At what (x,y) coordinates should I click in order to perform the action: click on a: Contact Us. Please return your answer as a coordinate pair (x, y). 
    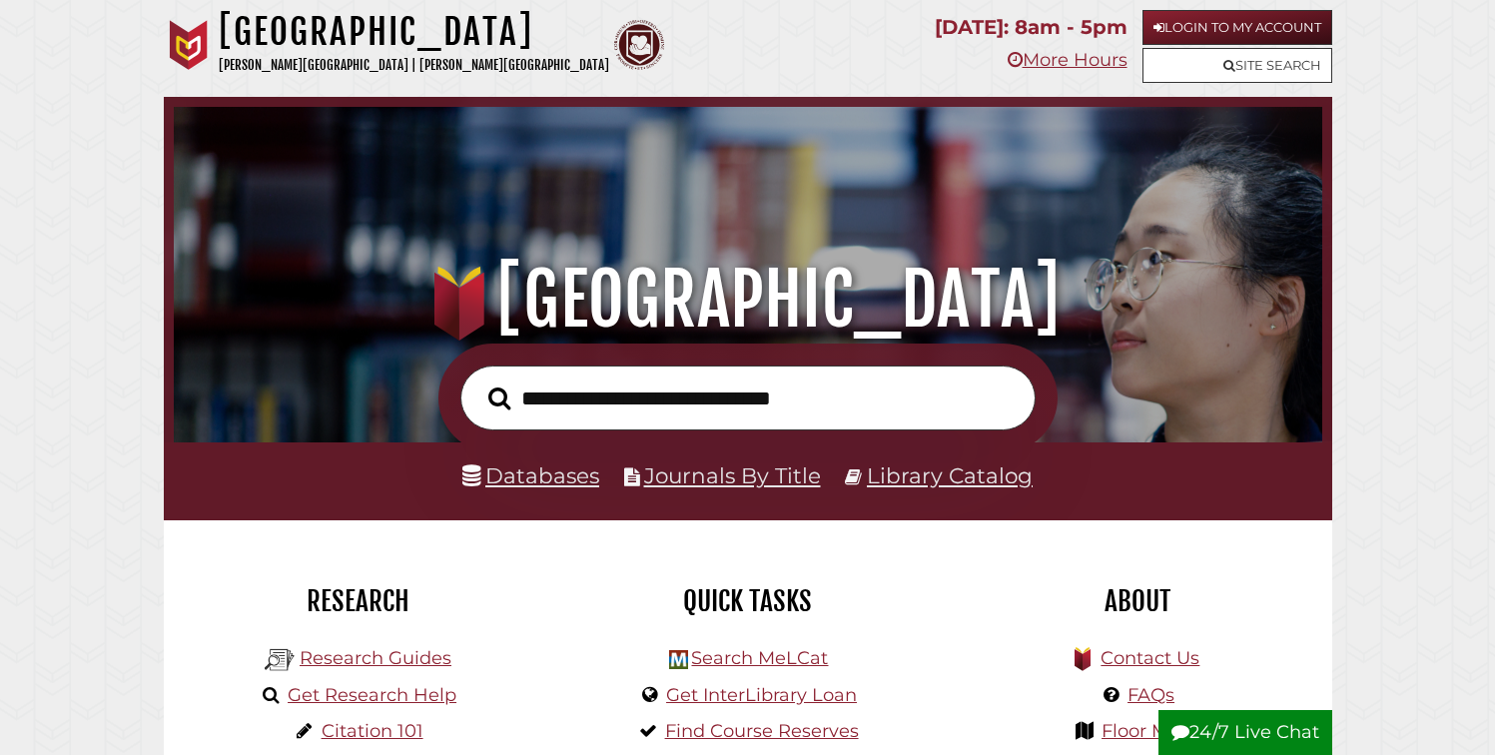
    Looking at the image, I should click on (1149, 658).